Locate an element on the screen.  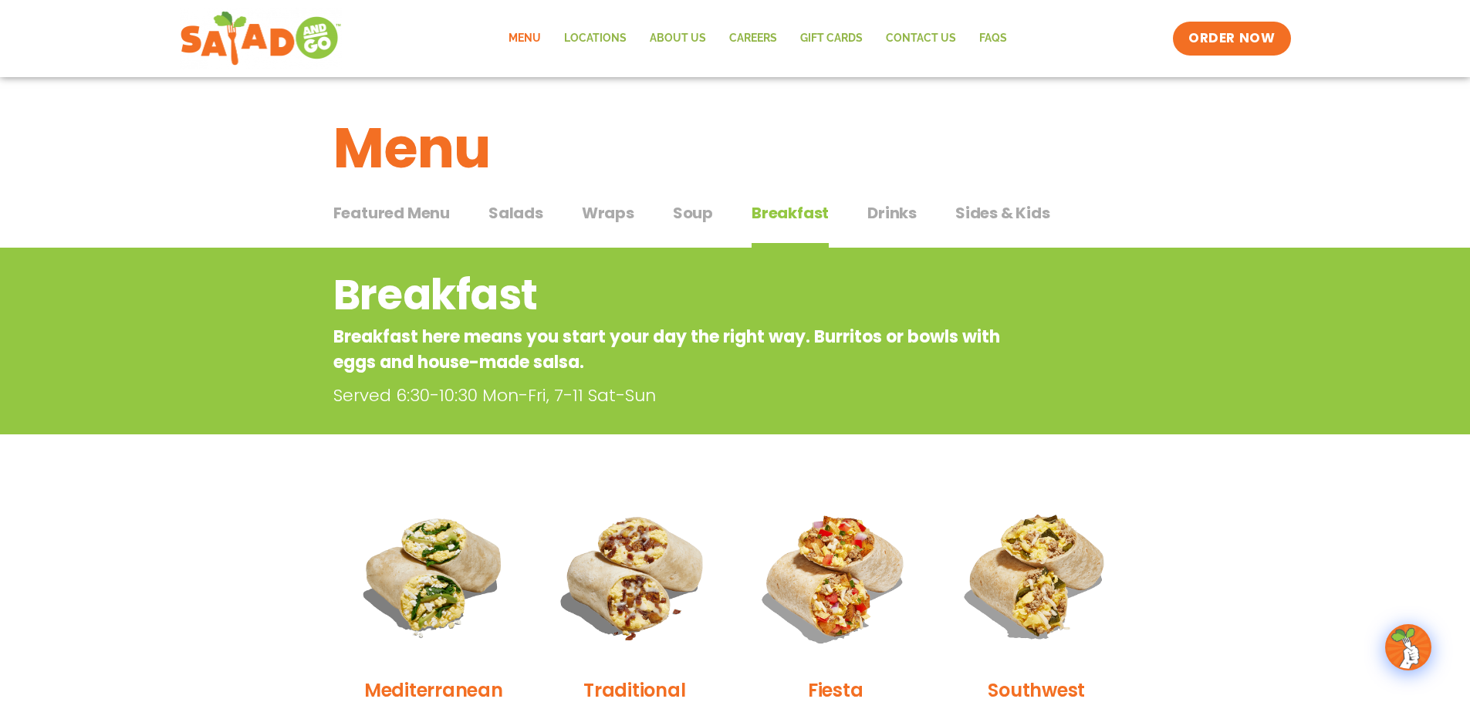
span: Soup is located at coordinates (693, 213).